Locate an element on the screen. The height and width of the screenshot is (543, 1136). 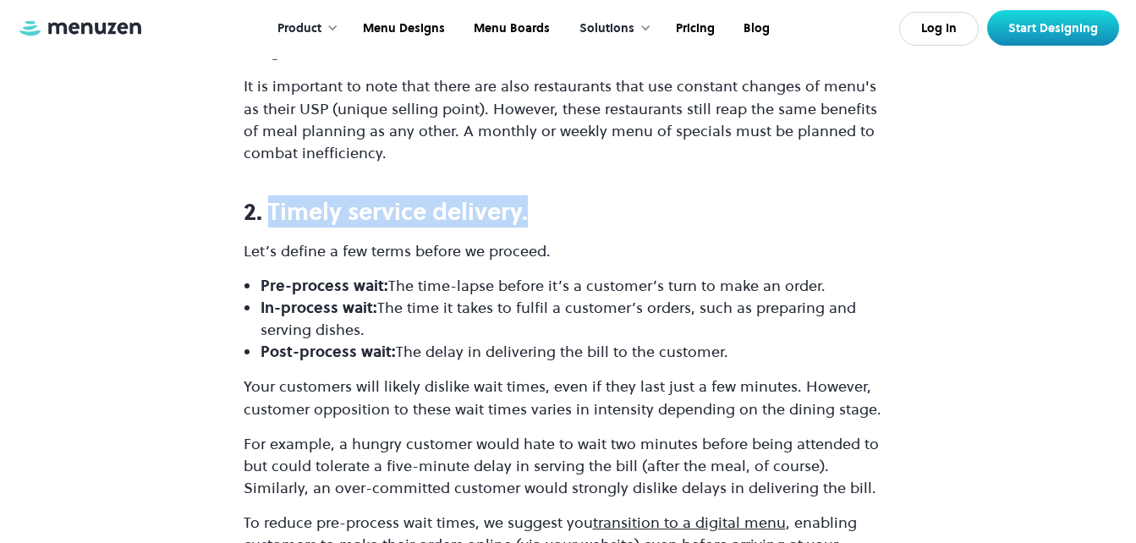
strong: Post-process wait: is located at coordinates (328, 351).